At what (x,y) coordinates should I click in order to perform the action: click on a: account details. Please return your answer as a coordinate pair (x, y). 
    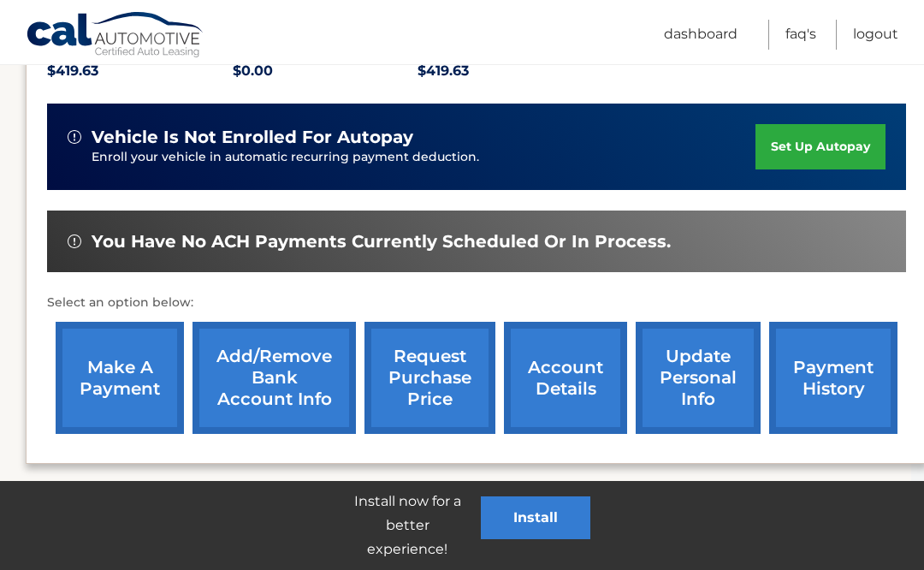
    Looking at the image, I should click on (566, 377).